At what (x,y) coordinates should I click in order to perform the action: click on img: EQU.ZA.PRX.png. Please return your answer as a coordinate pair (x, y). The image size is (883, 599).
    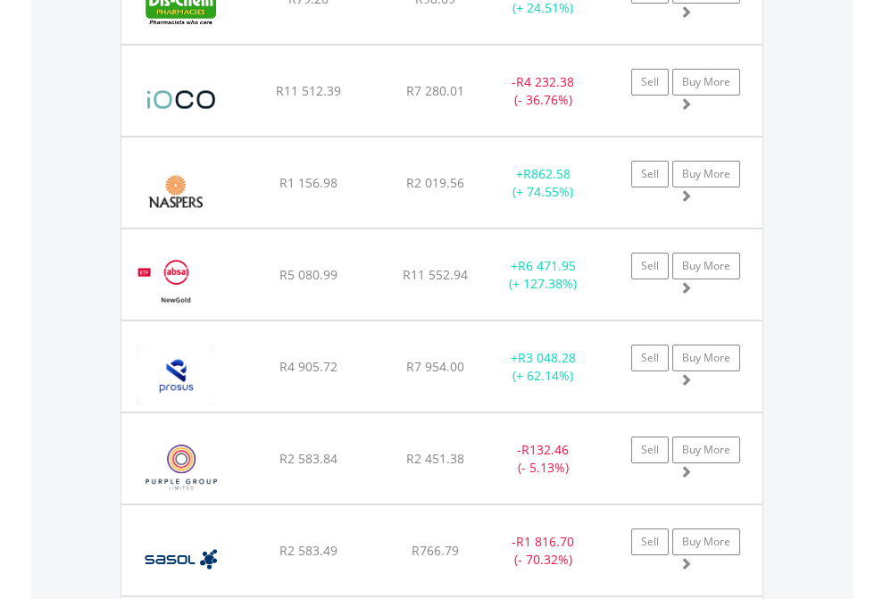
    Looking at the image, I should click on (175, 375).